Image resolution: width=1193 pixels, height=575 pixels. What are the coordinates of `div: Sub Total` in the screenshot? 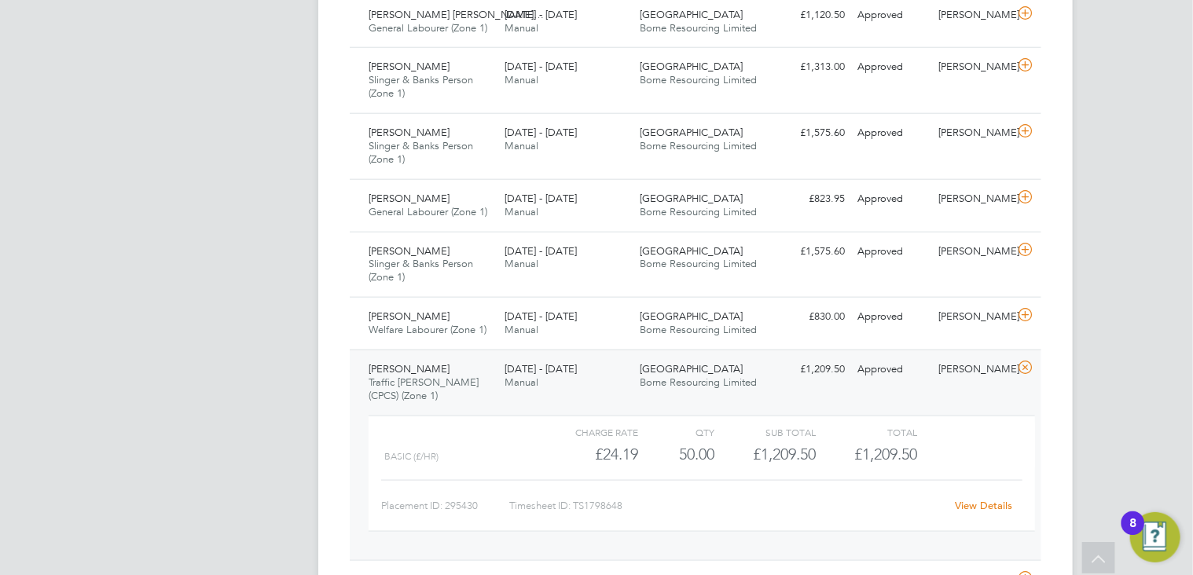 It's located at (765, 432).